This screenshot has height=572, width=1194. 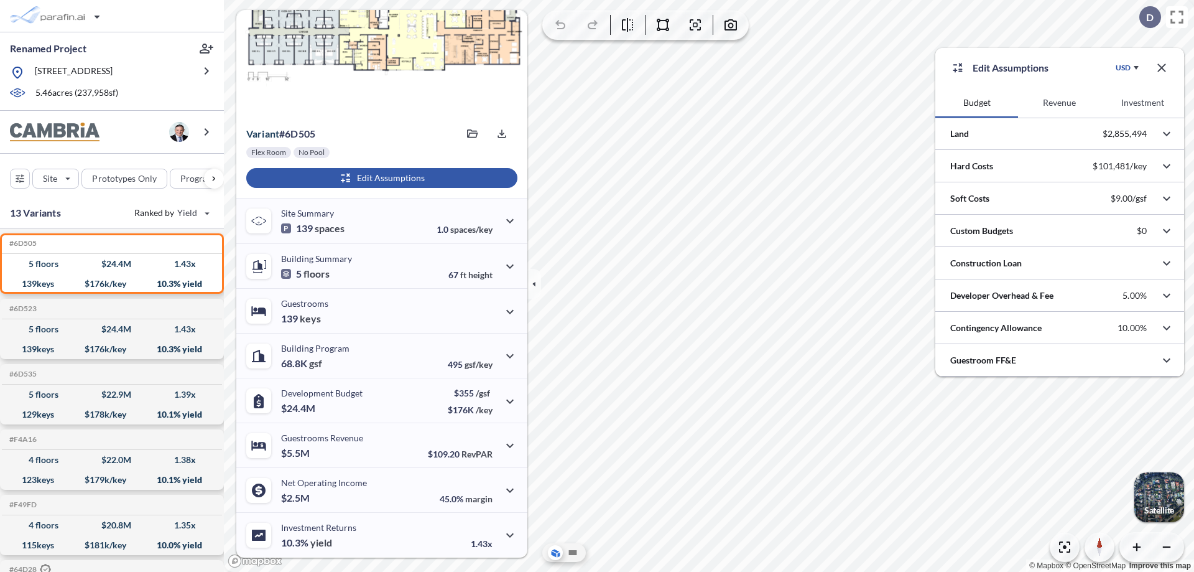 What do you see at coordinates (281, 134) in the screenshot?
I see `p: # 6d505` at bounding box center [281, 134].